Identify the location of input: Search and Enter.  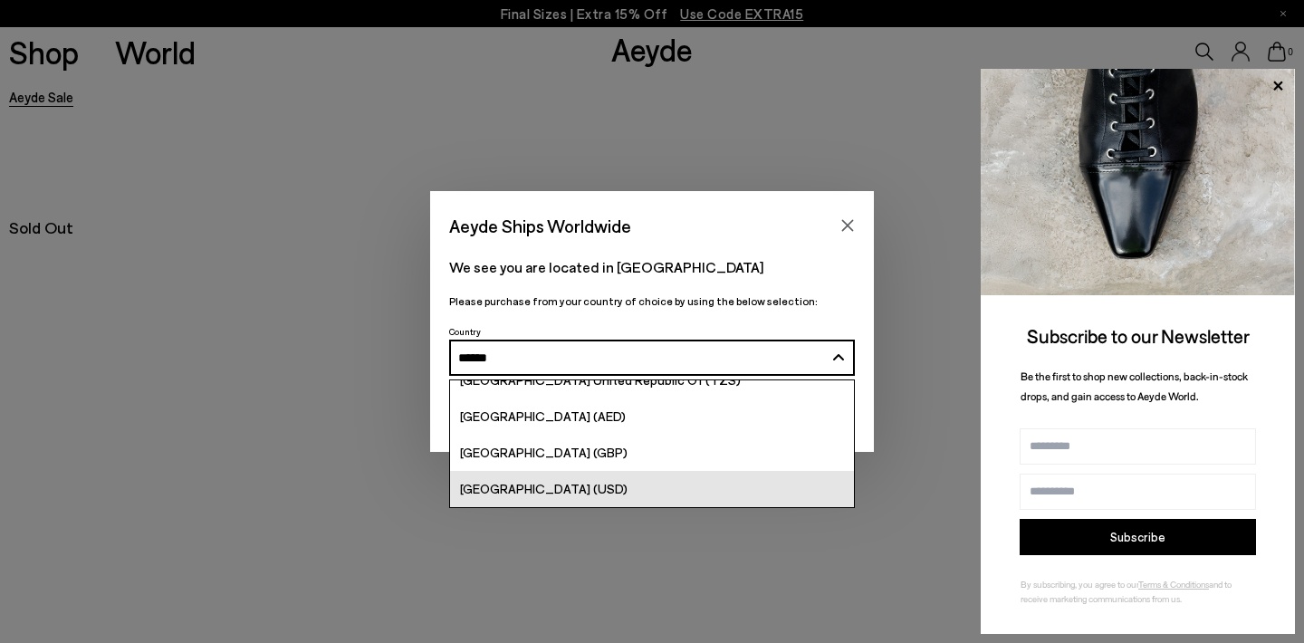
(641, 358).